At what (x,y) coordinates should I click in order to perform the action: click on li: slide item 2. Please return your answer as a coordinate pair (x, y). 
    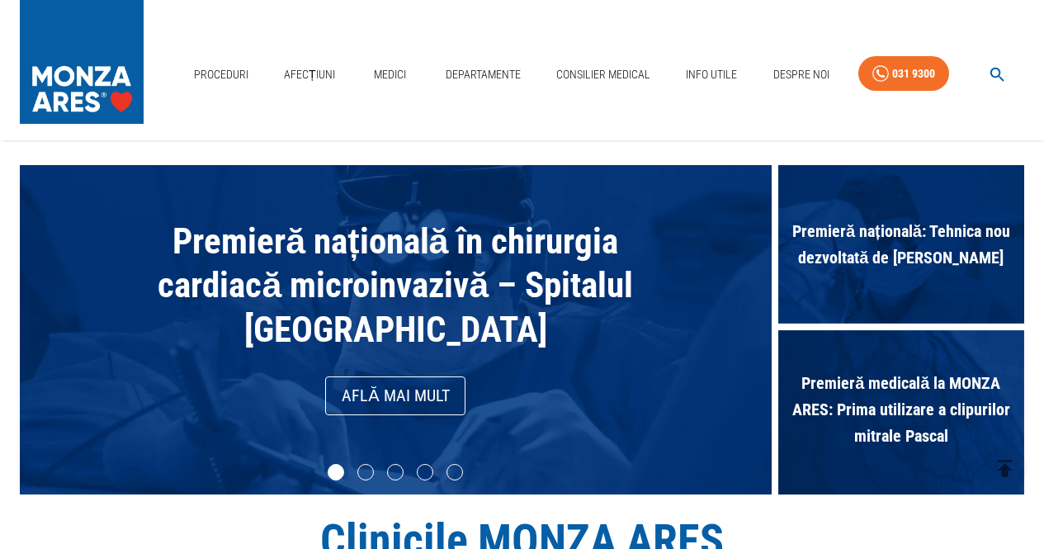
    Looking at the image, I should click on (366, 472).